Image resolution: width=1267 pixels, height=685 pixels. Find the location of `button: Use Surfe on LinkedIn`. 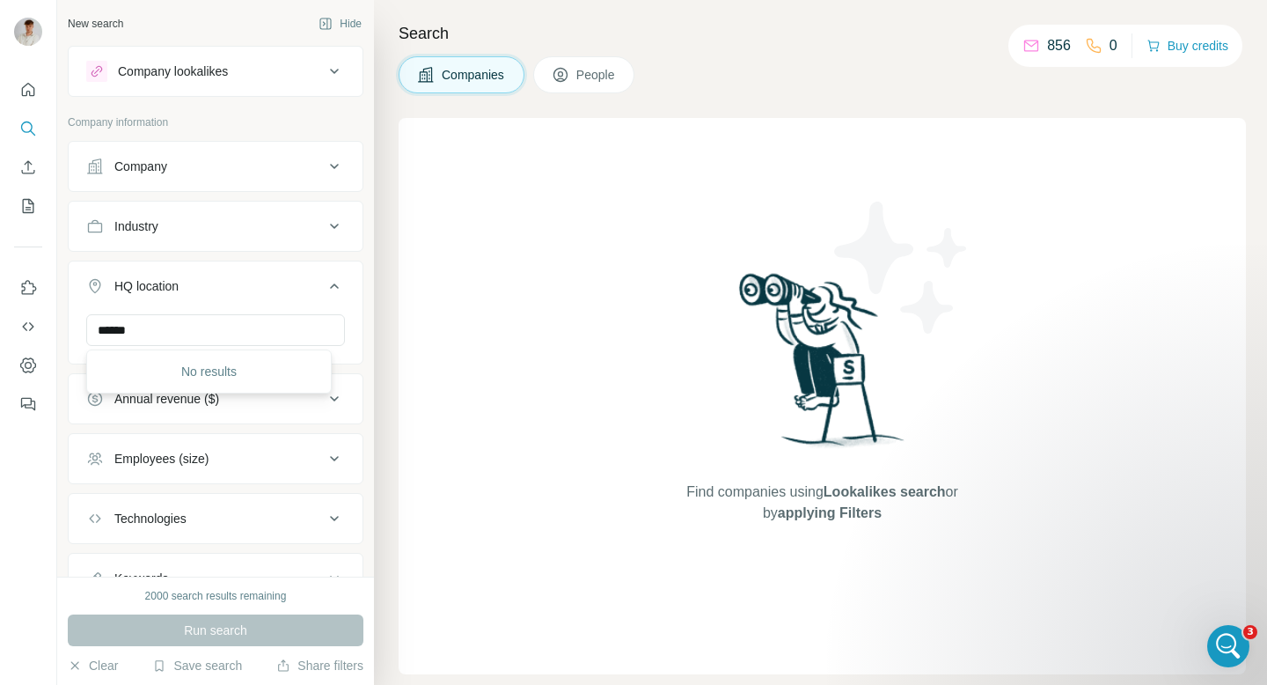

button: Use Surfe on LinkedIn is located at coordinates (28, 288).